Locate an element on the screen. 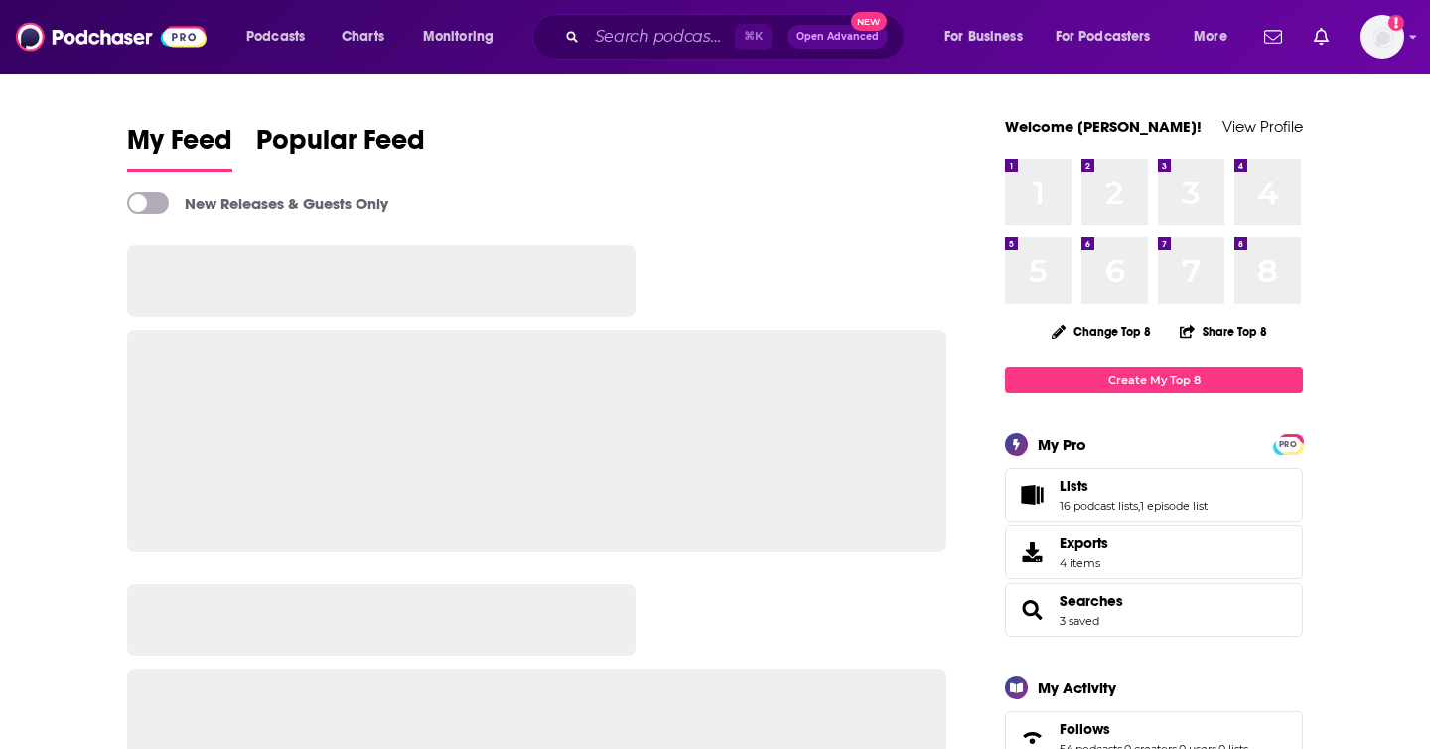 The height and width of the screenshot is (749, 1430). input: Search podcasts, credits, & more... is located at coordinates (660, 37).